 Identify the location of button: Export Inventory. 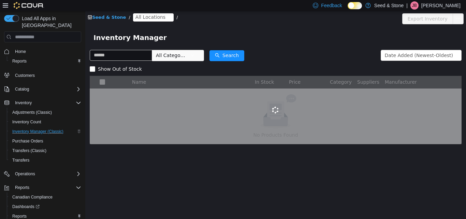
(342, 8).